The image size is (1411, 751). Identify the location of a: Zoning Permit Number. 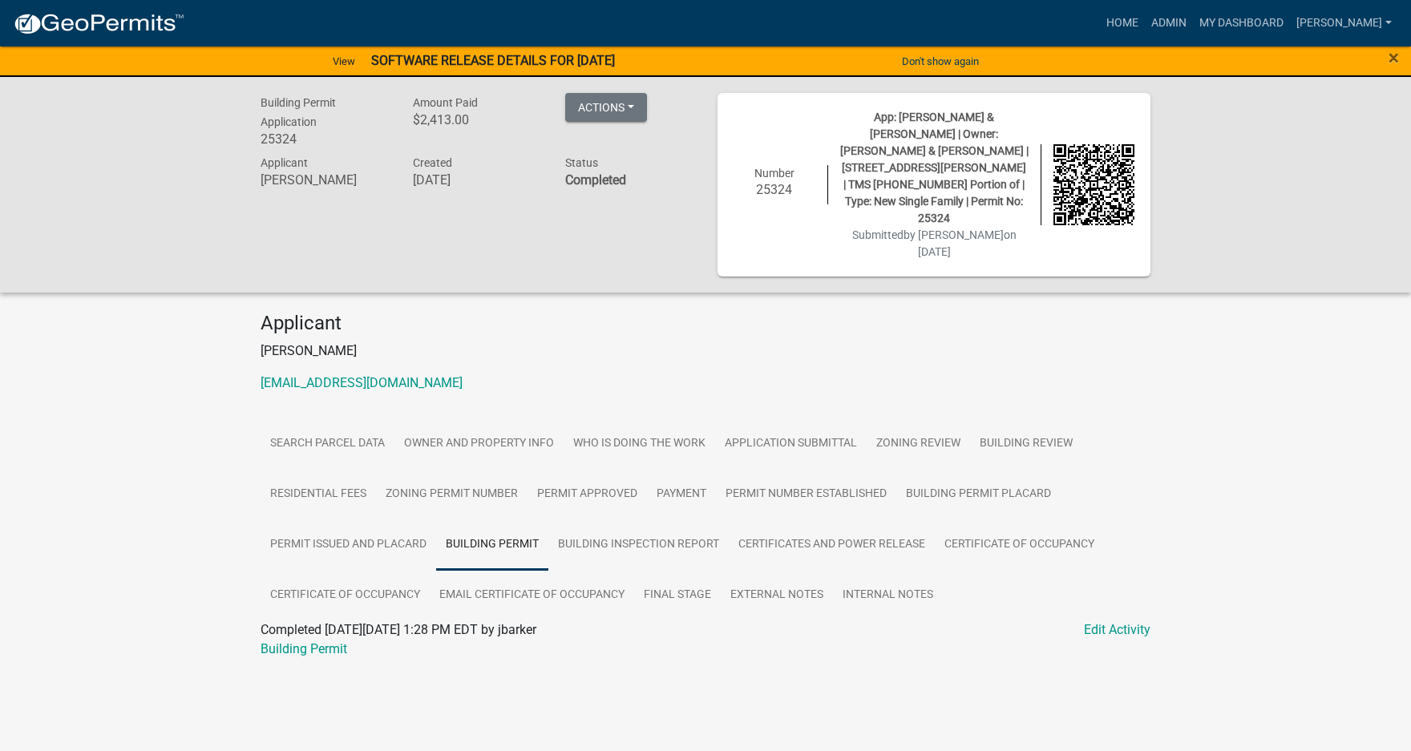
(451, 494).